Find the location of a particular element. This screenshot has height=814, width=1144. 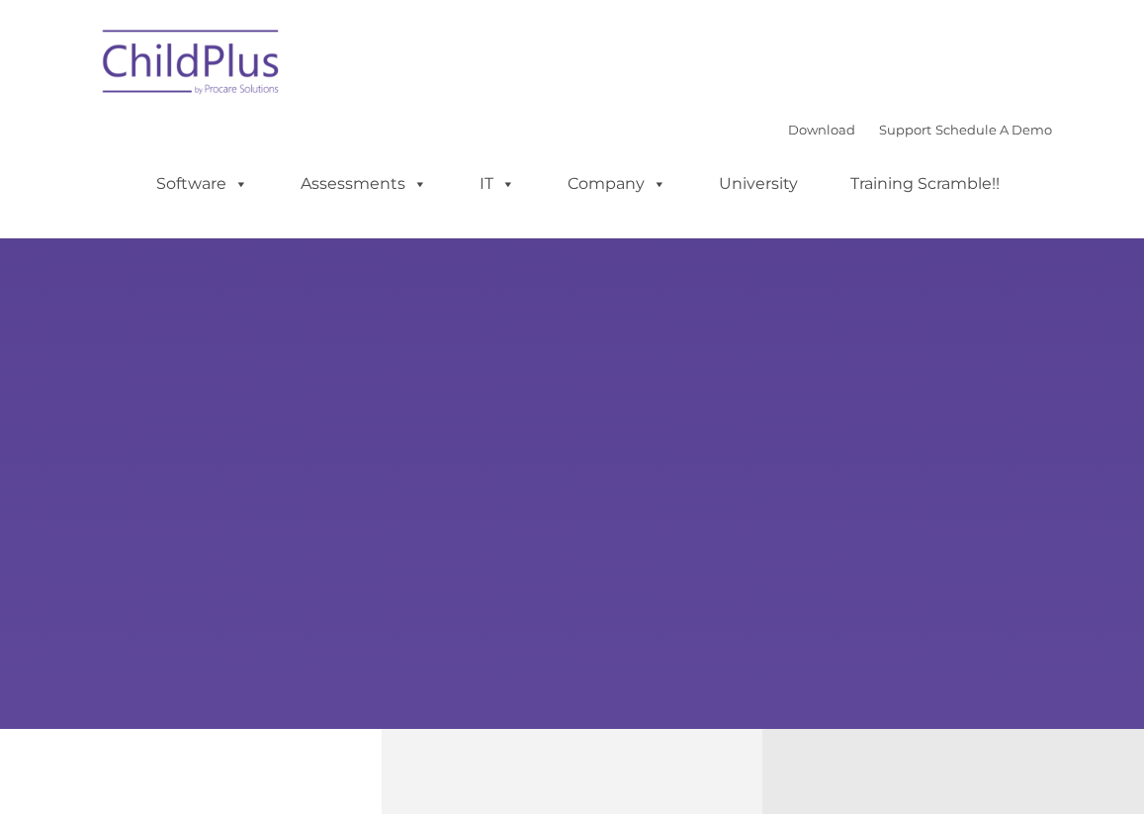

a: Support is located at coordinates (905, 130).